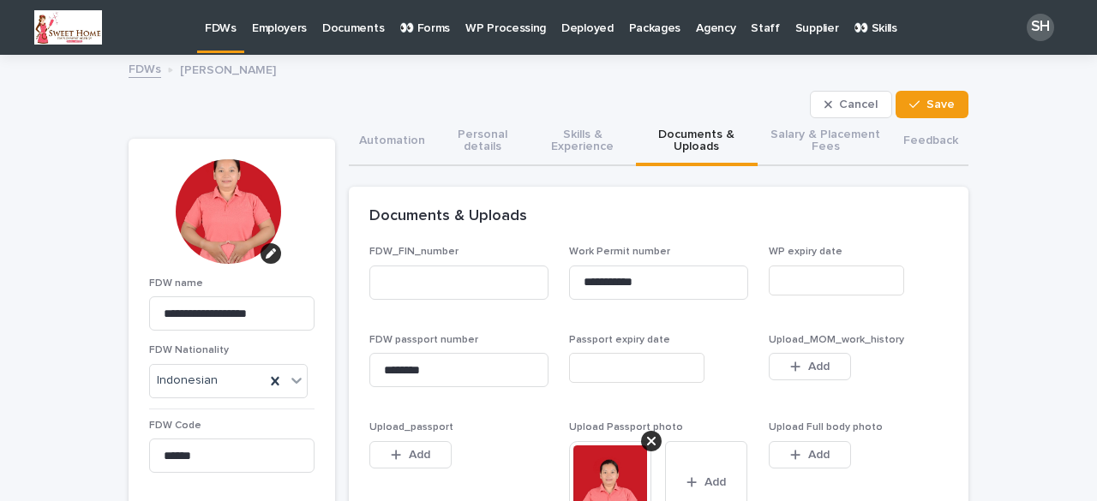 Image resolution: width=1097 pixels, height=501 pixels. Describe the element at coordinates (68, 27) in the screenshot. I see `img: KhNBWSZbslitLP89wadmY70FAfqfz9elZ69u5Q3zruo` at that location.